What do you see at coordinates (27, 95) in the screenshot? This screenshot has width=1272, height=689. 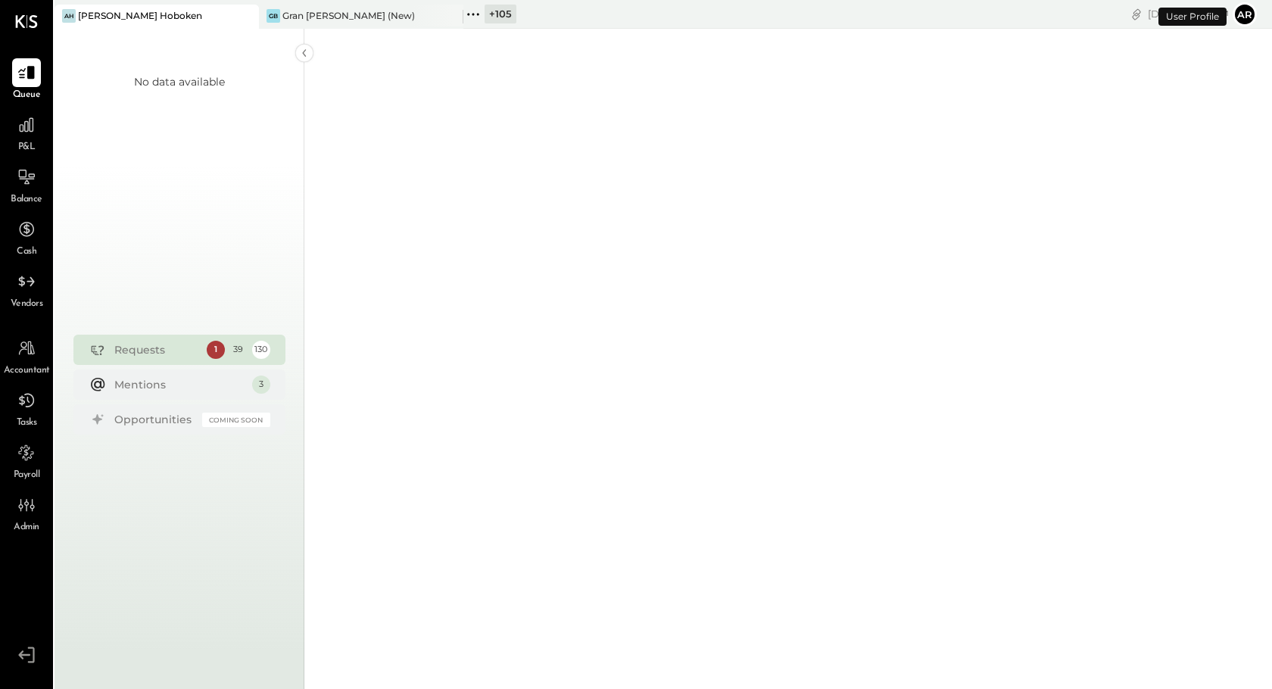 I see `span: Queue` at bounding box center [27, 95].